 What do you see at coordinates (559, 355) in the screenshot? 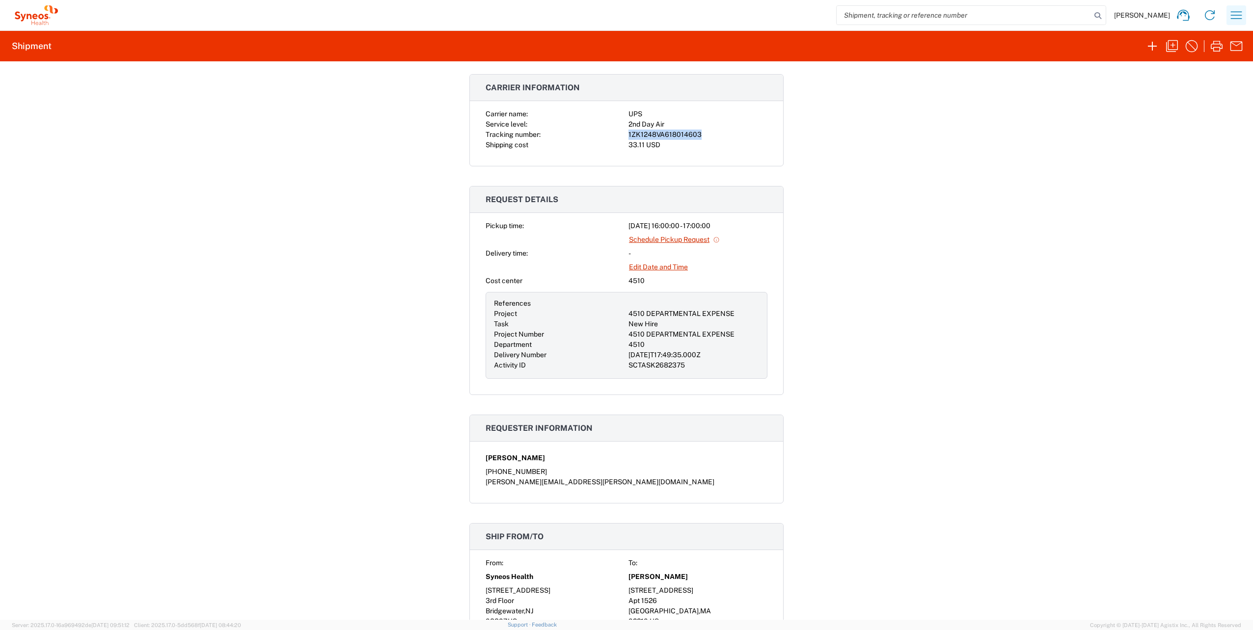
I see `div: Delivery Number` at bounding box center [559, 355].